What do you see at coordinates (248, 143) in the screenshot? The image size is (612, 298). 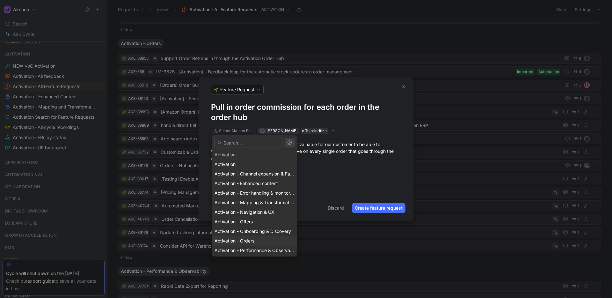 I see `input: Search...` at bounding box center [248, 143].